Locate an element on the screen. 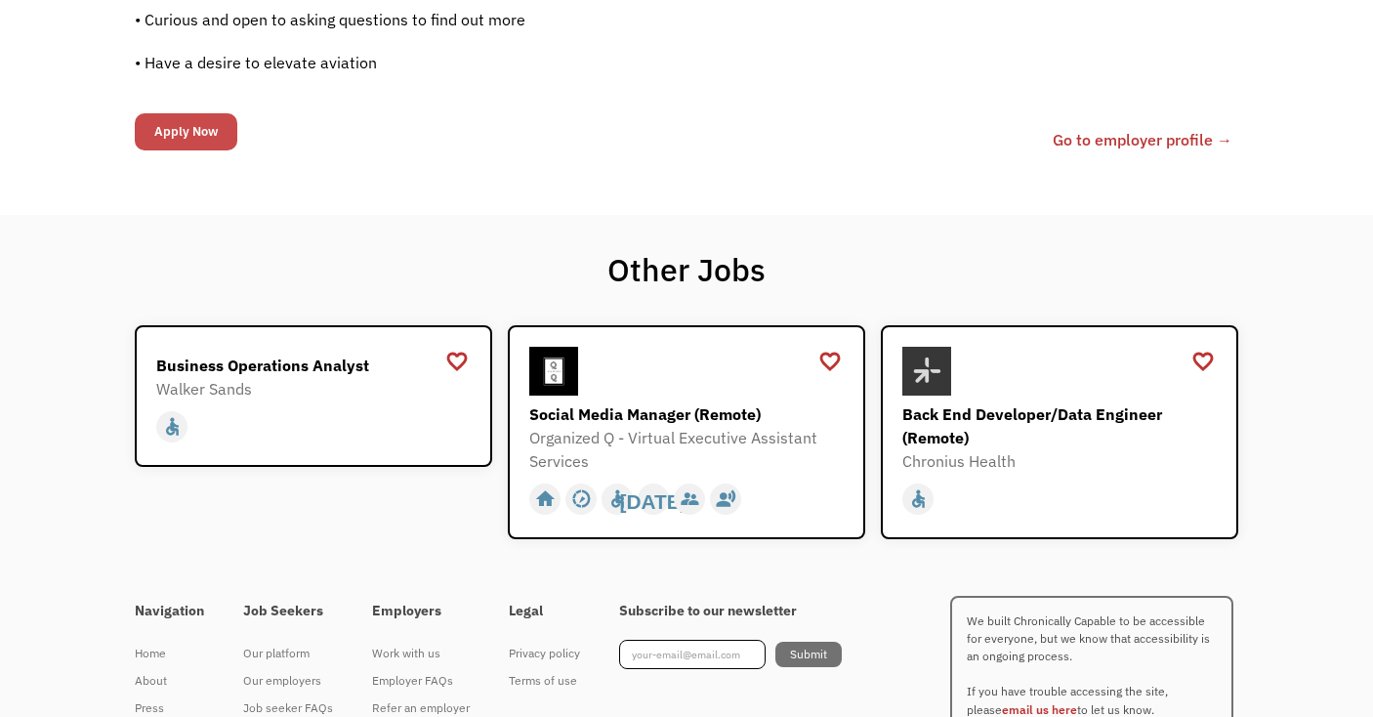 This screenshot has height=717, width=1373. h4: Legal is located at coordinates (544, 611).